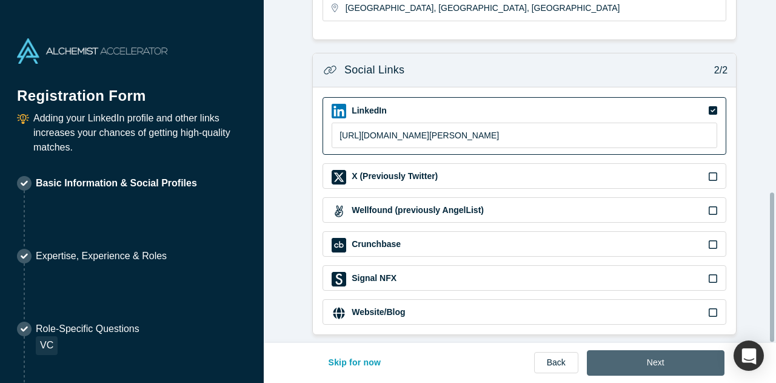 This screenshot has height=383, width=776. I want to click on label: Website/Blog, so click(378, 312).